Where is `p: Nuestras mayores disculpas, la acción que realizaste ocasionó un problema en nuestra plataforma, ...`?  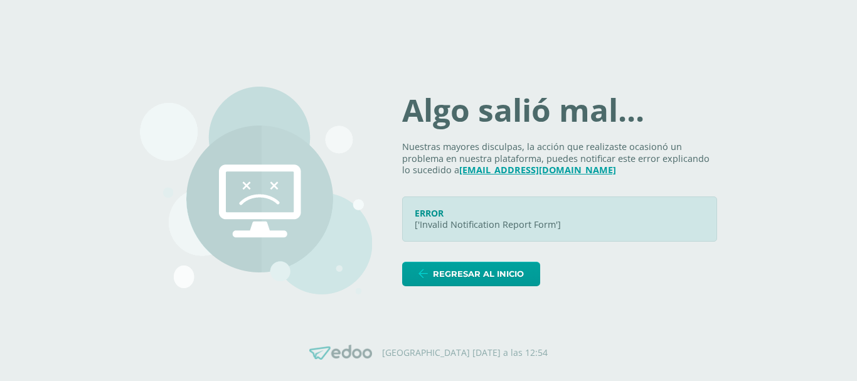 p: Nuestras mayores disculpas, la acción que realizaste ocasionó un problema en nuestra plataforma, ... is located at coordinates (560, 159).